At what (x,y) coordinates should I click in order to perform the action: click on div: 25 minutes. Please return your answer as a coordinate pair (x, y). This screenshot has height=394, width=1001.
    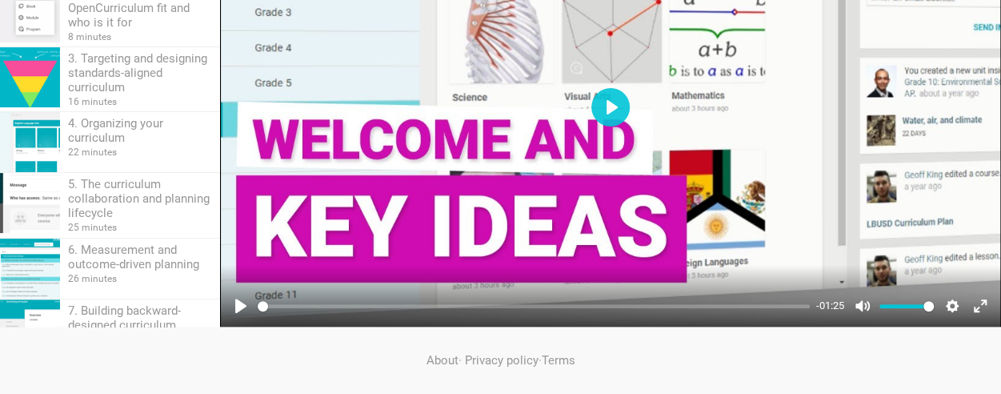
    Looking at the image, I should click on (140, 227).